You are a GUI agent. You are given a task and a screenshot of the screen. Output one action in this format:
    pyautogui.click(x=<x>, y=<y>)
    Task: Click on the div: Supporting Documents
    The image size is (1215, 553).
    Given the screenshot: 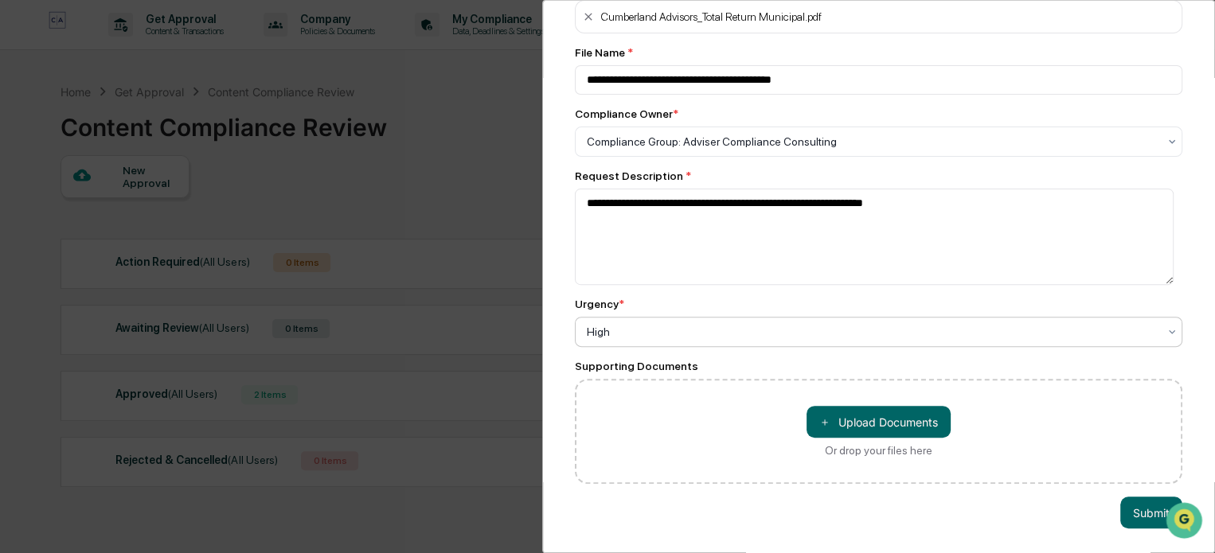 What is the action you would take?
    pyautogui.click(x=878, y=366)
    